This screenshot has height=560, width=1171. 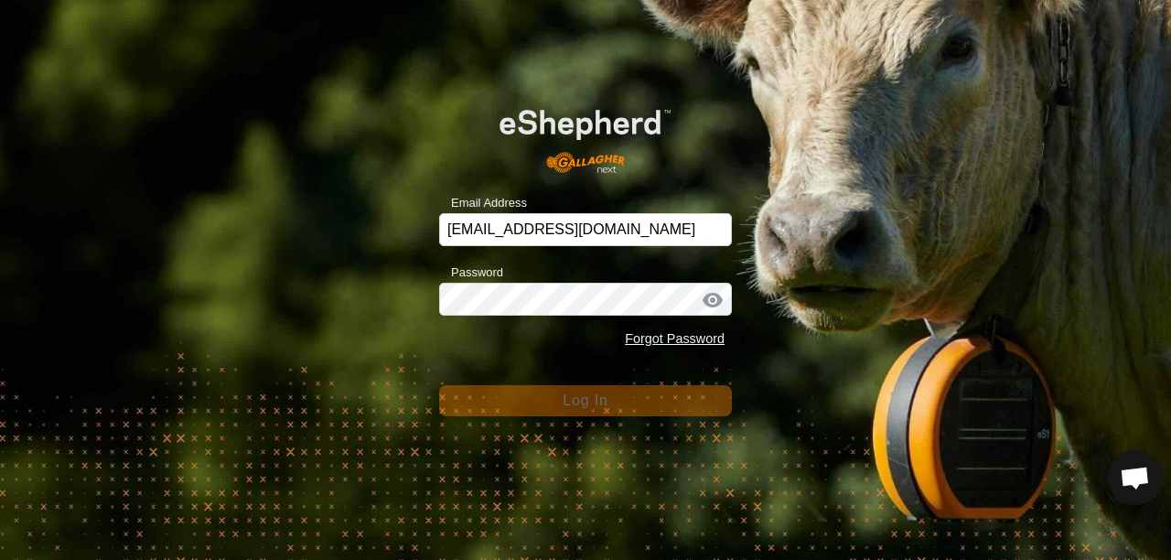 What do you see at coordinates (471, 273) in the screenshot?
I see `label: Password` at bounding box center [471, 273].